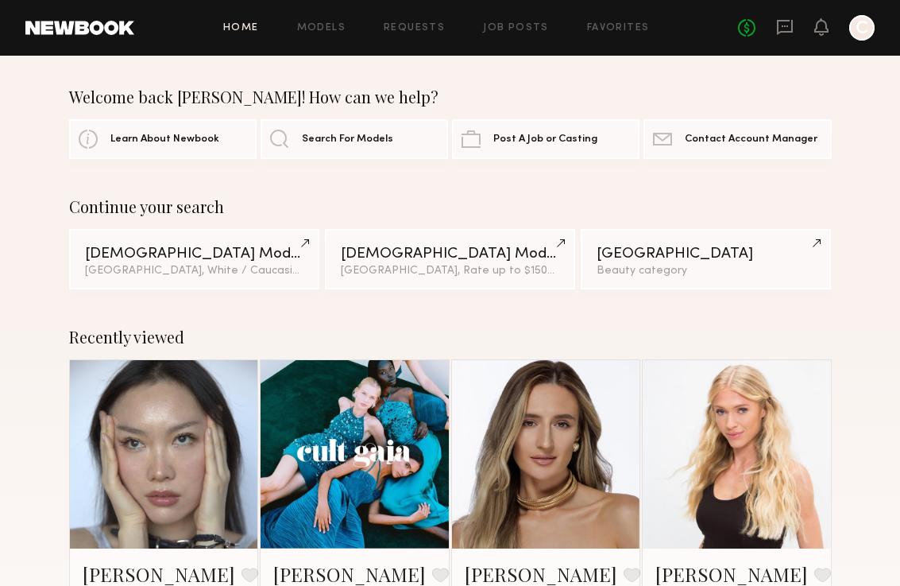 The image size is (900, 586). Describe the element at coordinates (546, 139) in the screenshot. I see `a: Post A Job or Casting` at that location.